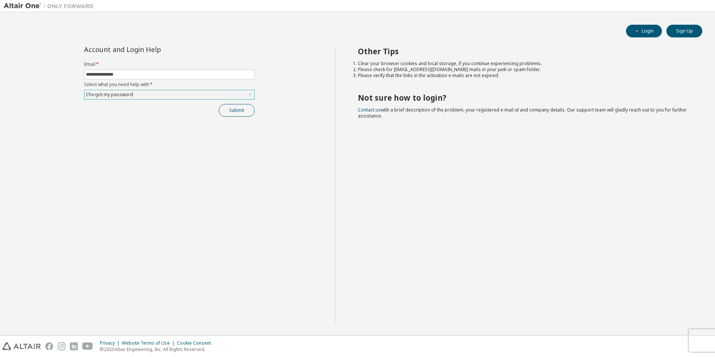 This screenshot has height=357, width=715. Describe the element at coordinates (87, 346) in the screenshot. I see `img: youtube.svg` at that location.